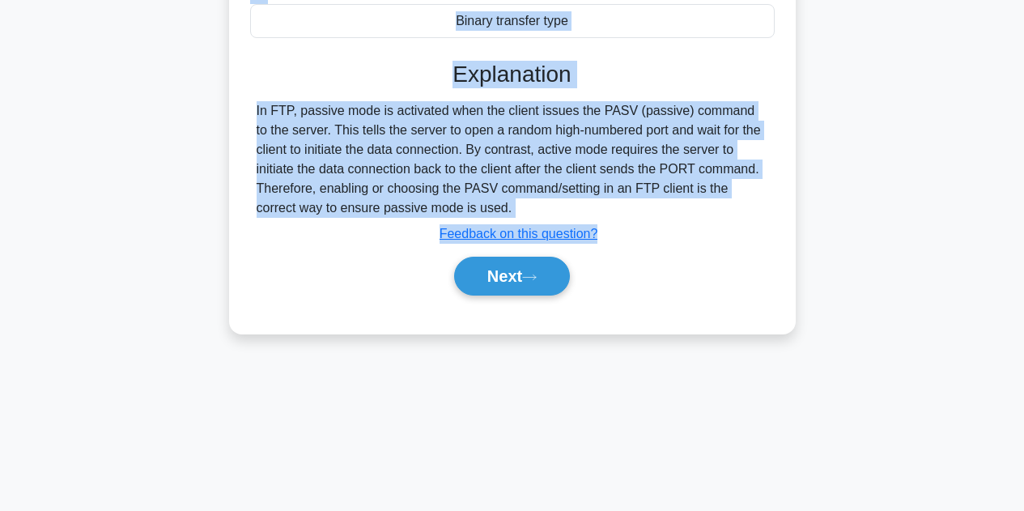 This screenshot has width=1024, height=511. Describe the element at coordinates (519, 233) in the screenshot. I see `a: Feedback on this question?` at that location.